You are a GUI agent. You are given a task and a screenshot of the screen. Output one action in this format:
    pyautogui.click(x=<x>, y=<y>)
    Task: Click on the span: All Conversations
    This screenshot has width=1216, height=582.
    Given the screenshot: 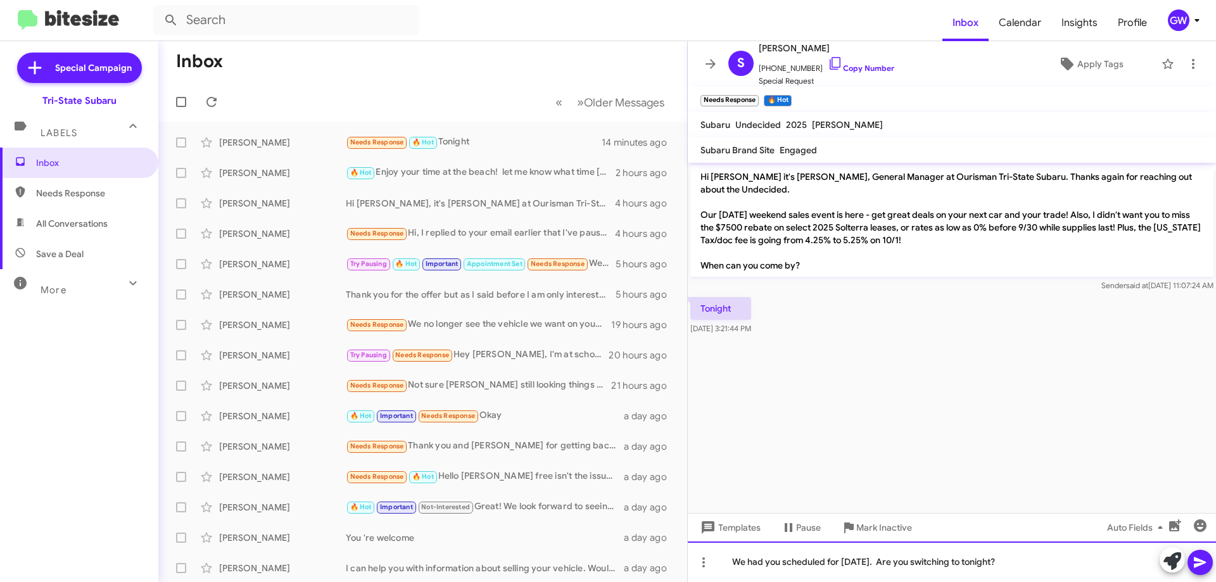 What is the action you would take?
    pyautogui.click(x=72, y=224)
    